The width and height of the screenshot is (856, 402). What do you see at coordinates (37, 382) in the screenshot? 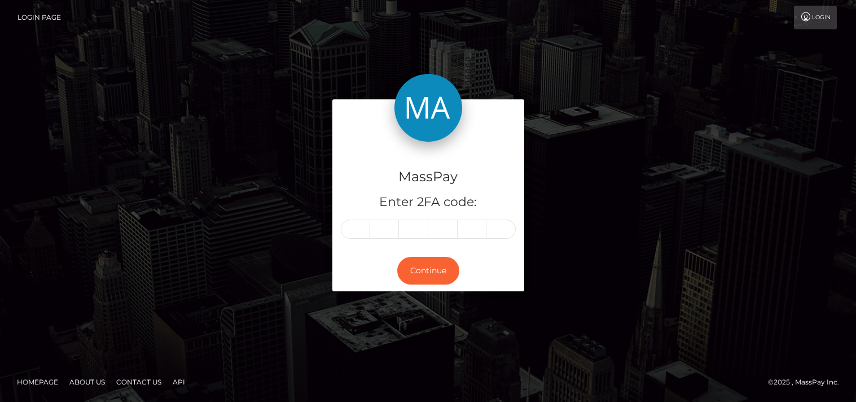
I see `a: Homepage` at bounding box center [37, 382].